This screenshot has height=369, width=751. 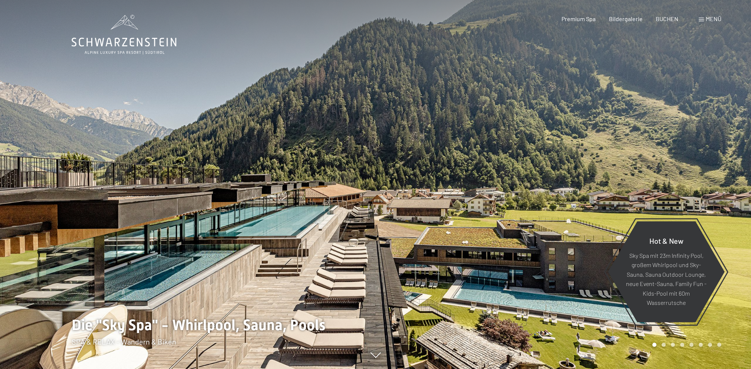 What do you see at coordinates (625, 19) in the screenshot?
I see `a: Bildergalerie` at bounding box center [625, 19].